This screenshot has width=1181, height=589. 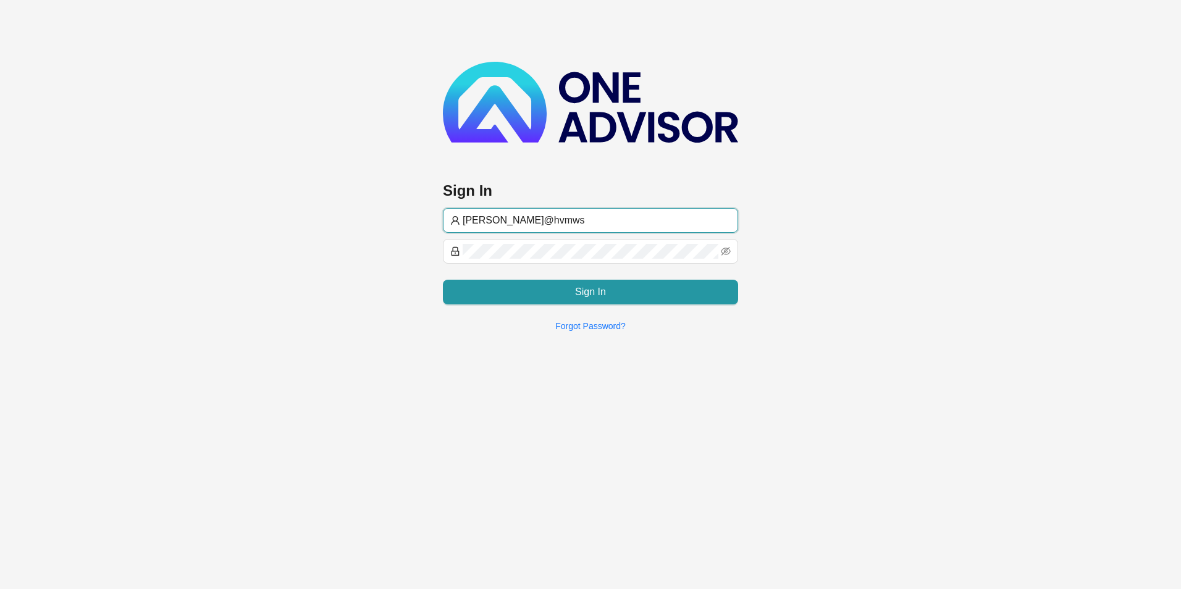 What do you see at coordinates (455, 251) in the screenshot?
I see `span: lock` at bounding box center [455, 251].